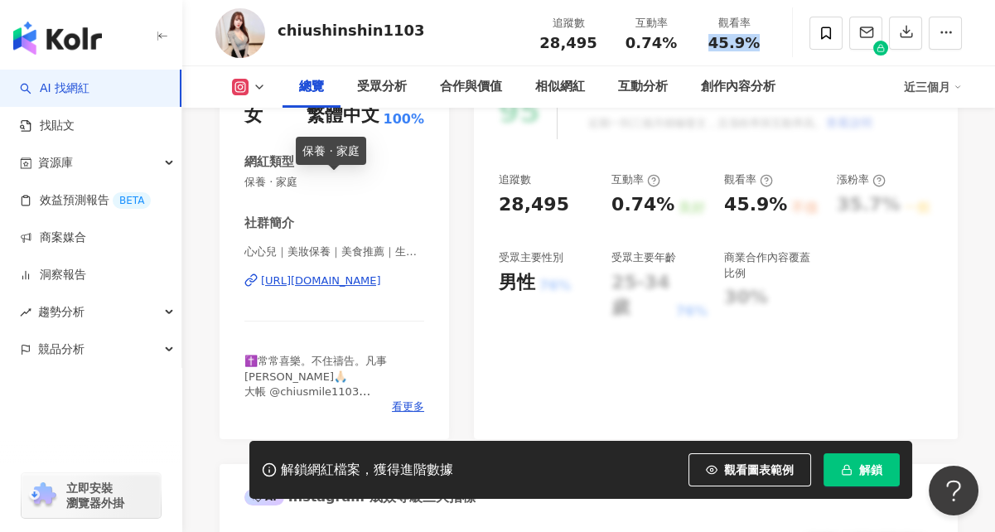 Image resolution: width=995 pixels, height=532 pixels. What do you see at coordinates (53, 238) in the screenshot?
I see `a: 商案媒合` at bounding box center [53, 238].